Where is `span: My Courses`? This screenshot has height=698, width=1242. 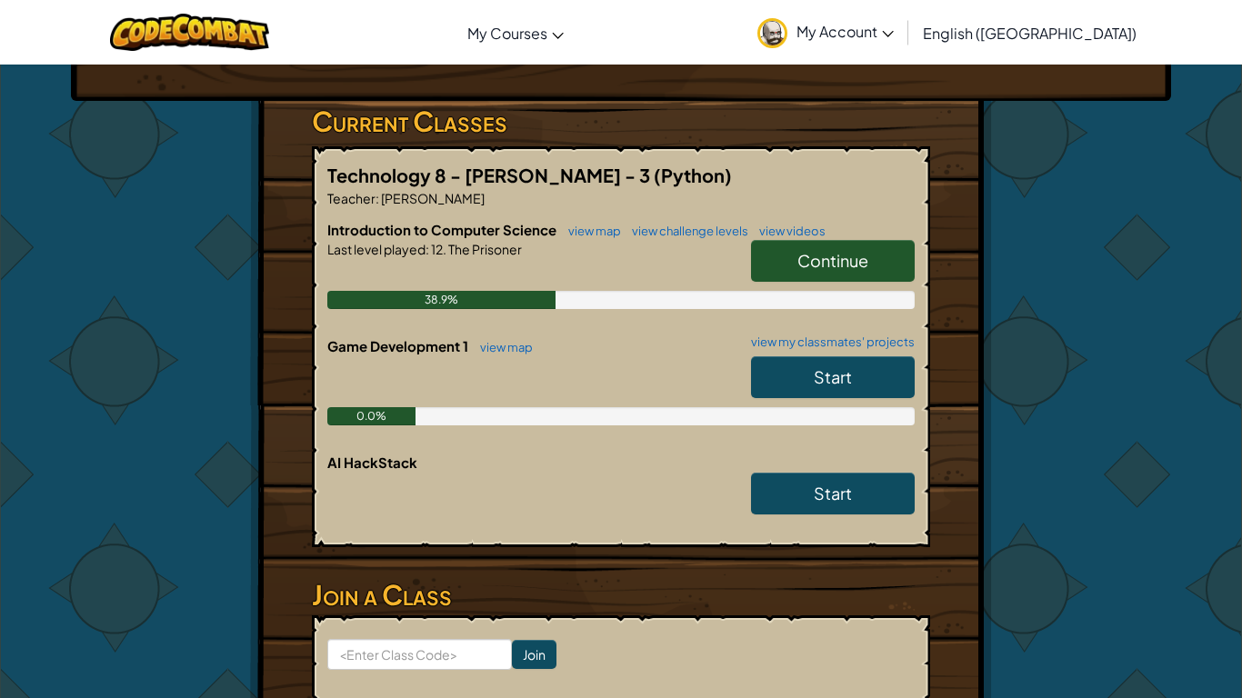
span: My Courses is located at coordinates (507, 33).